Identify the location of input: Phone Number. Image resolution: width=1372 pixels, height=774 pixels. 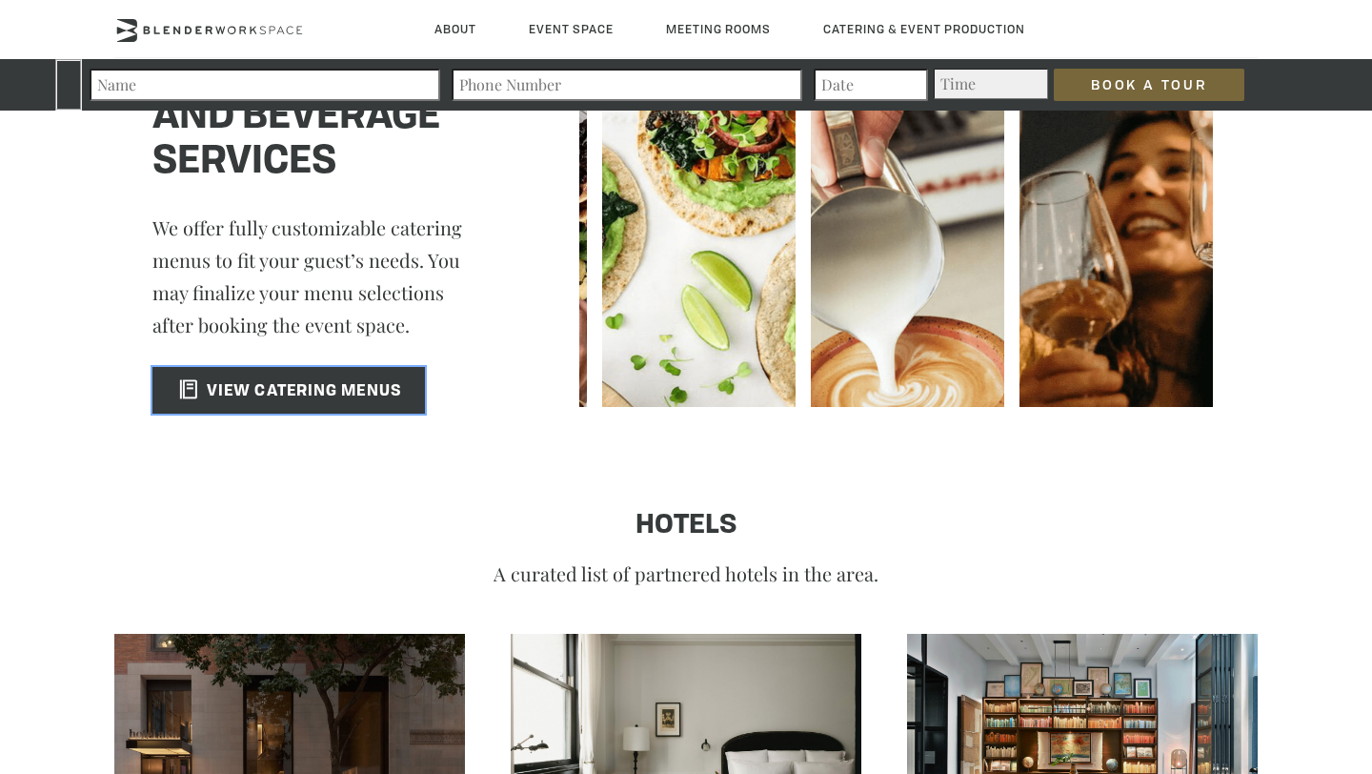
(627, 85).